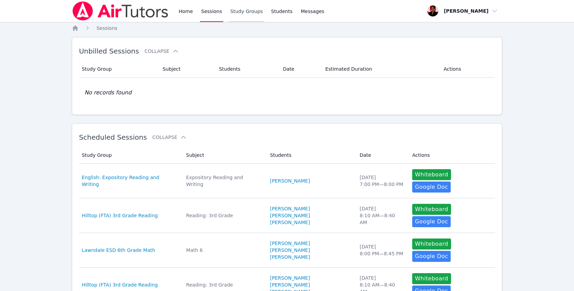  I want to click on a: Lawndale ESD 6th Grade Math, so click(118, 250).